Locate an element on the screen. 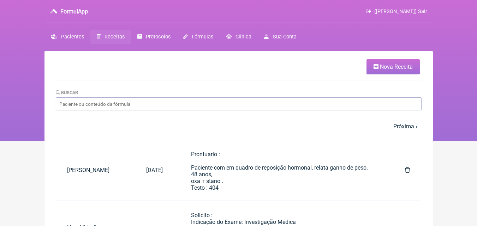 Image resolution: width=477 pixels, height=226 pixels. a: Sua Conta is located at coordinates (280, 37).